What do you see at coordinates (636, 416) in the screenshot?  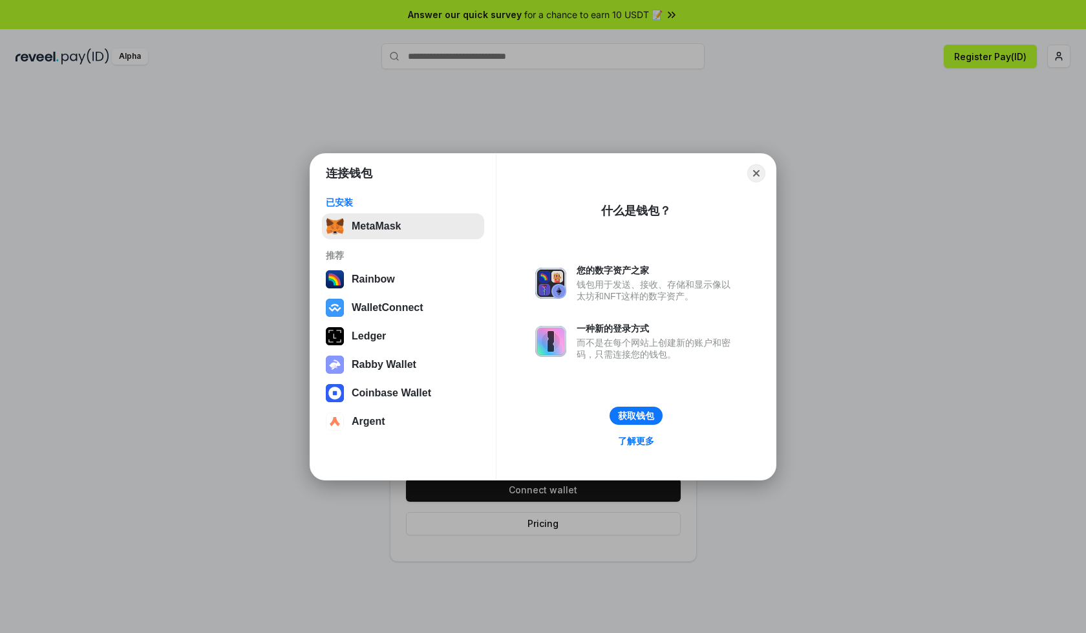 I see `div: 获取钱包` at bounding box center [636, 416].